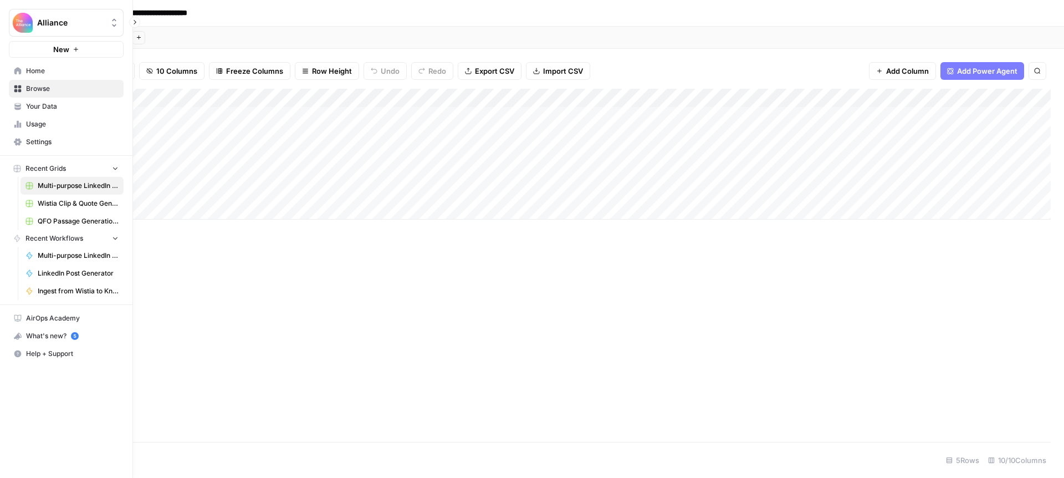  Describe the element at coordinates (72, 318) in the screenshot. I see `span: AirOps Academy` at that location.